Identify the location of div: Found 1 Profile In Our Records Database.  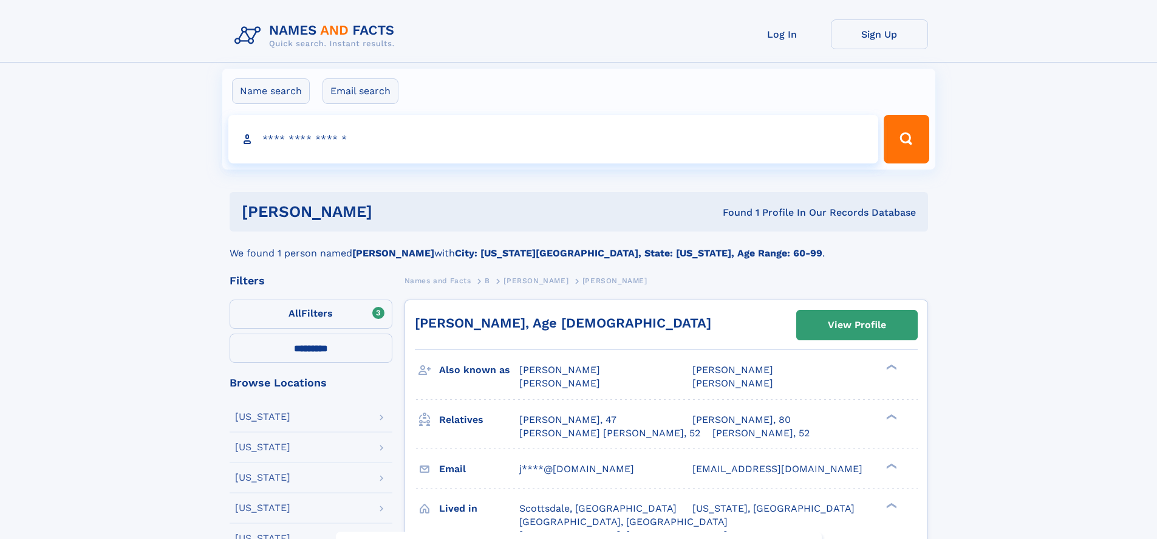
(731, 213).